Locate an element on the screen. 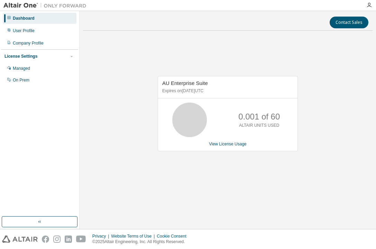 The height and width of the screenshot is (249, 376). img: Altair One is located at coordinates (47, 6).